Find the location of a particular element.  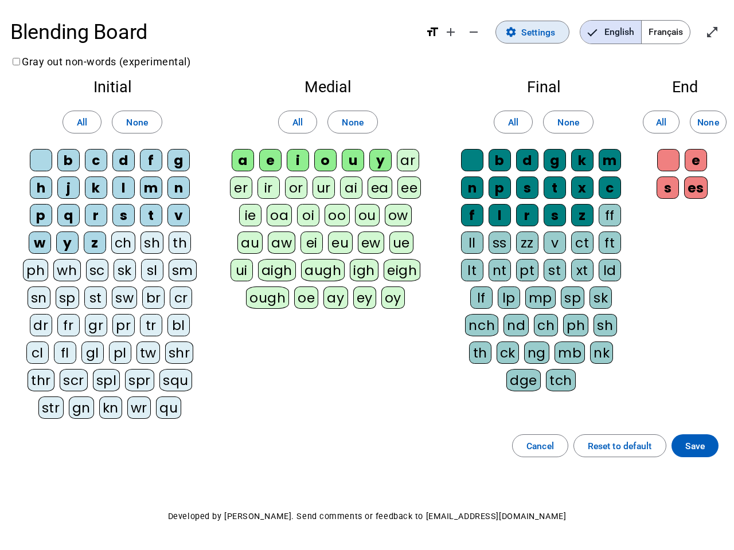

div: ss is located at coordinates (499, 243).